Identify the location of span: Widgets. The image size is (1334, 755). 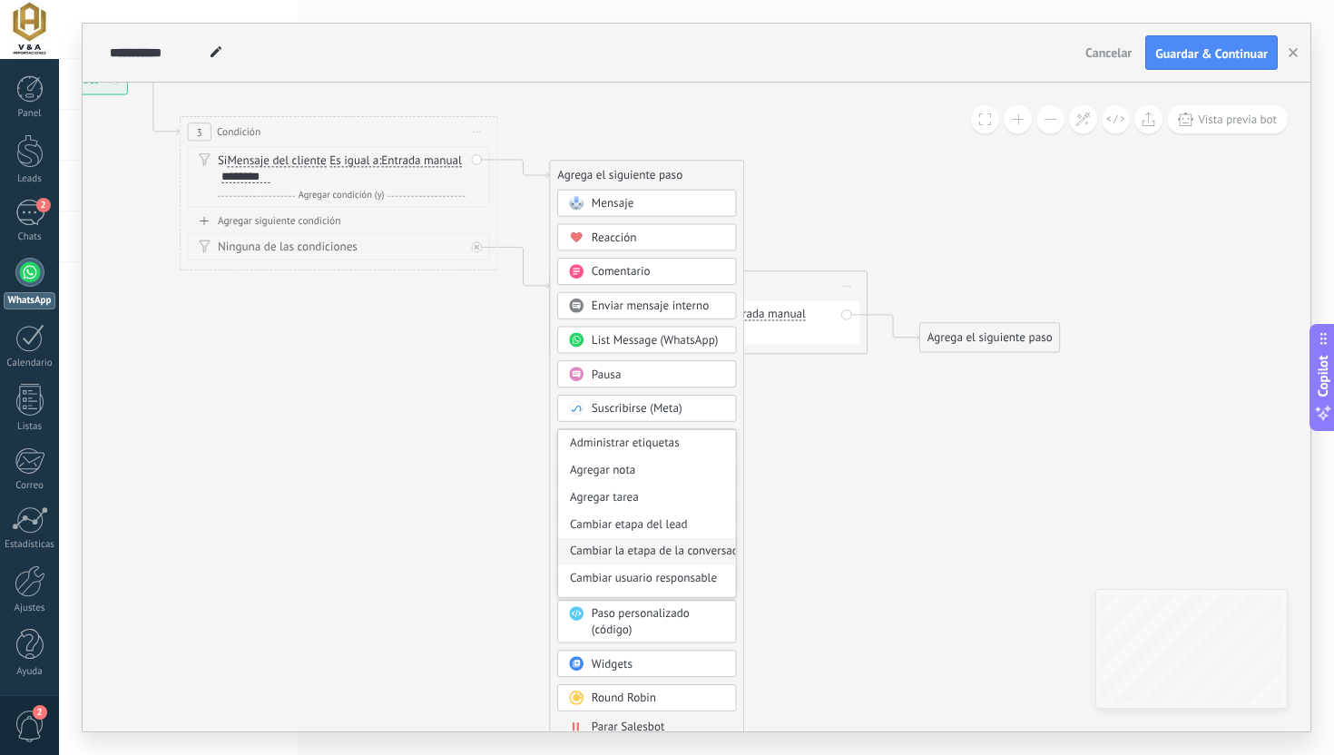
(612, 664).